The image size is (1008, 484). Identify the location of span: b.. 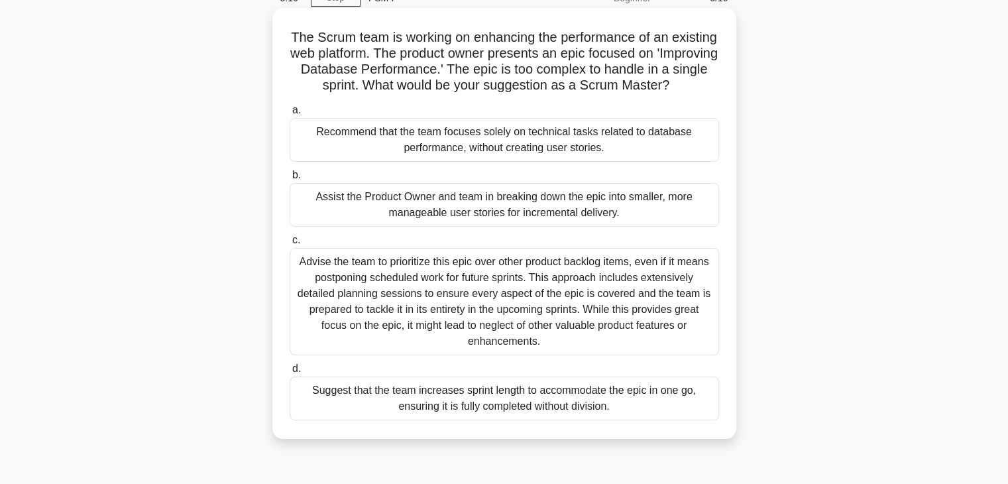
(296, 174).